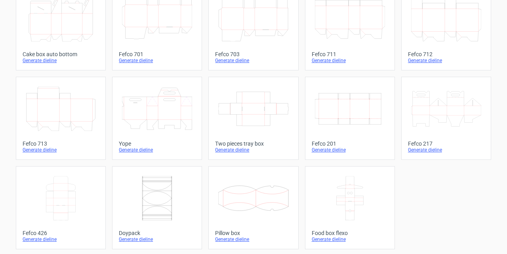  What do you see at coordinates (253, 54) in the screenshot?
I see `div: Fefco 703` at bounding box center [253, 54].